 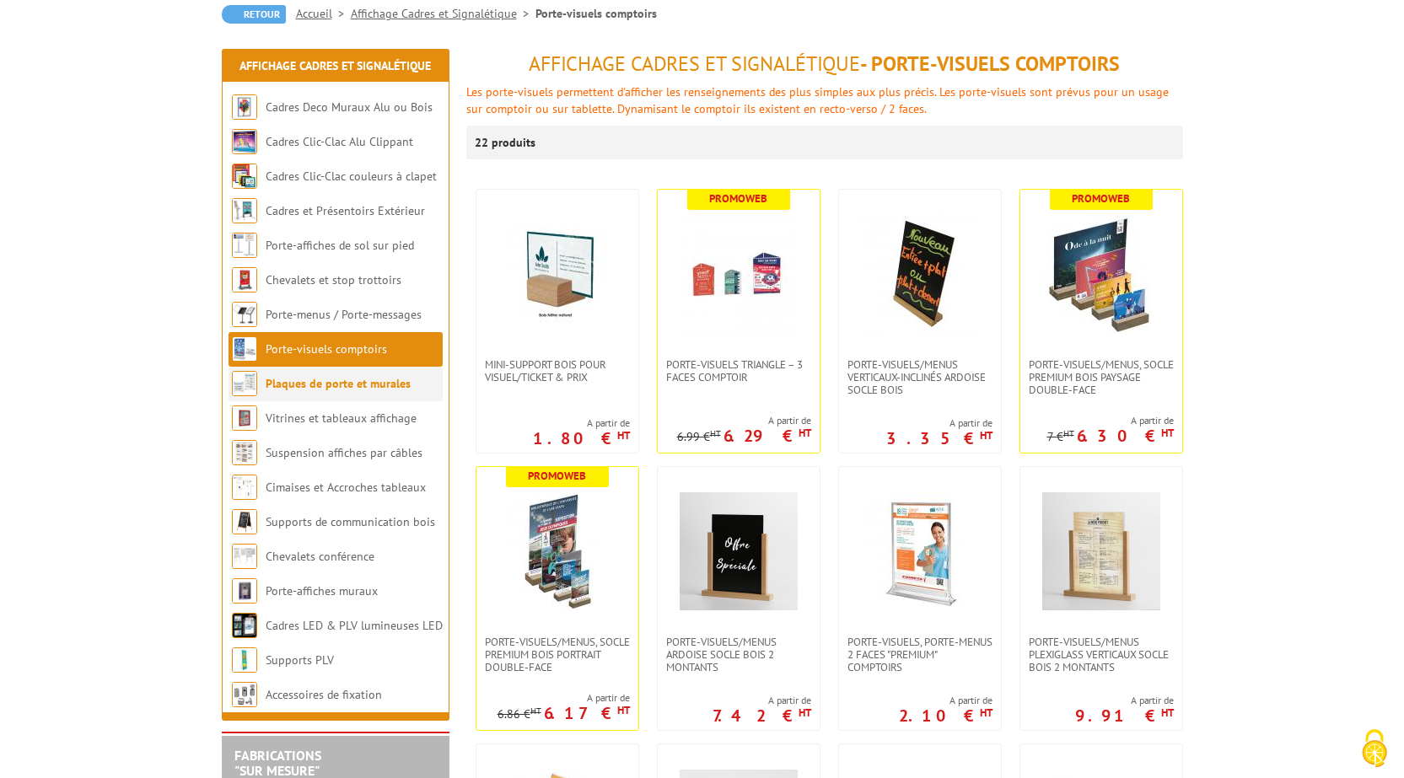 What do you see at coordinates (557, 552) in the screenshot?
I see `img: PORTE-VISUELS/MENUS, SOCLE PREMIUM BOIS PORTRAIT DOUBLE-FACE` at bounding box center [557, 552].